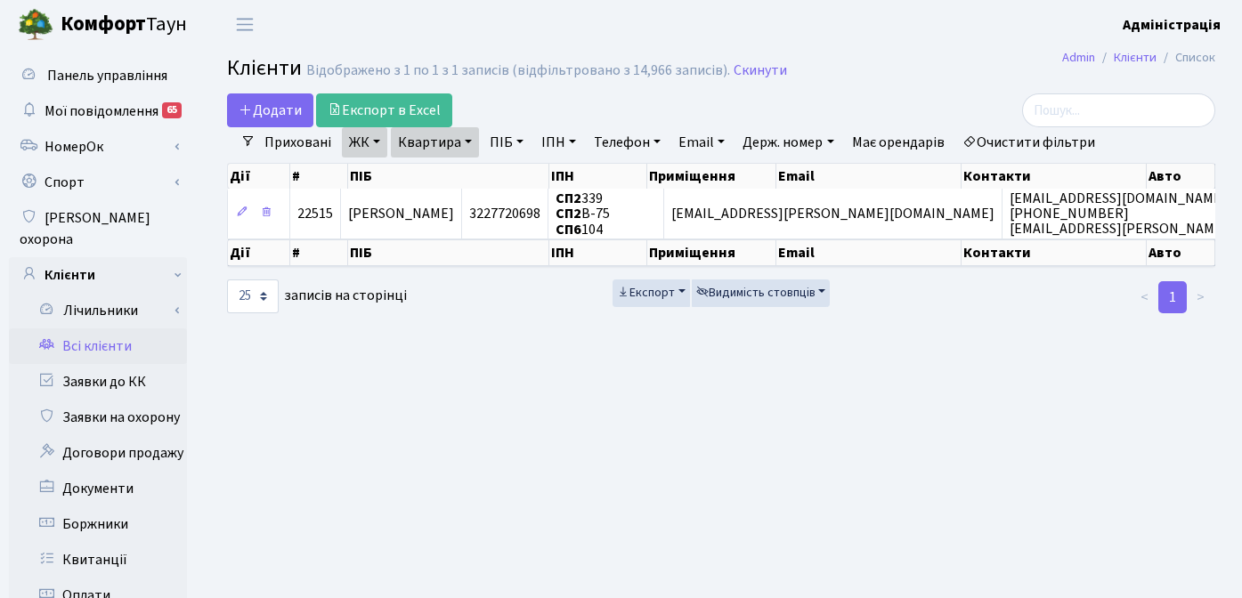 The image size is (1242, 598). I want to click on a: Документи, so click(98, 489).